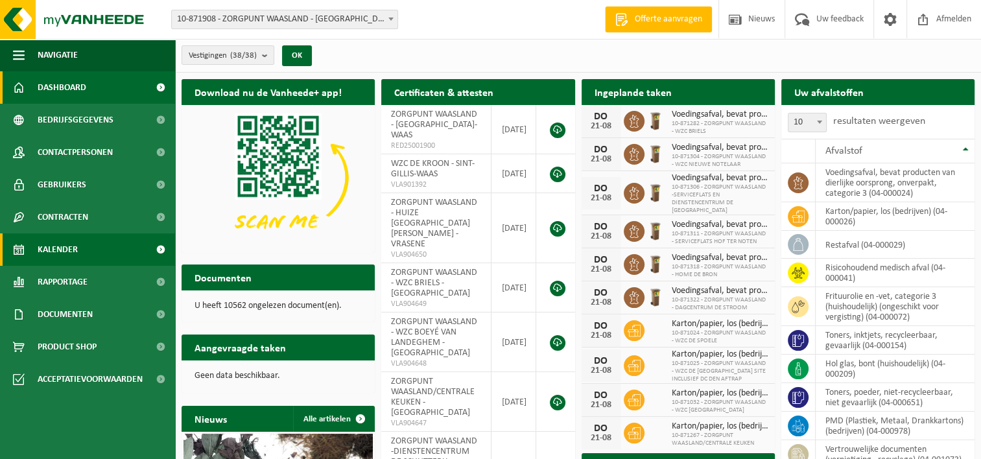  Describe the element at coordinates (222, 56) in the screenshot. I see `span: Vestigingen` at that location.